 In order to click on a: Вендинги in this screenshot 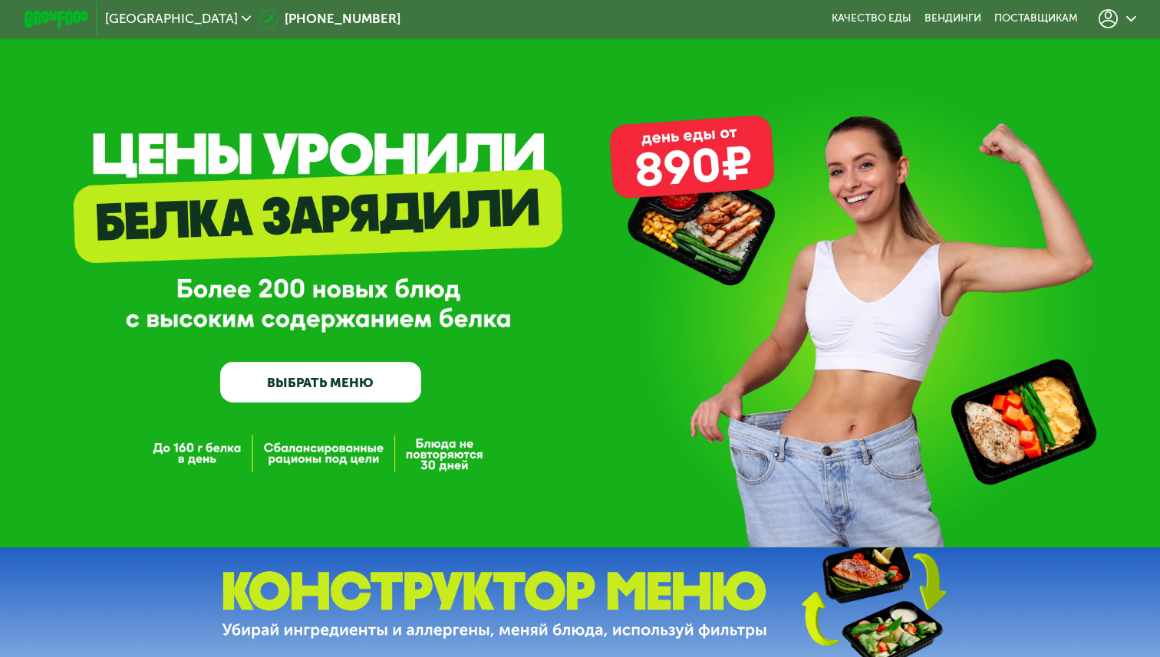, I will do `click(953, 18)`.